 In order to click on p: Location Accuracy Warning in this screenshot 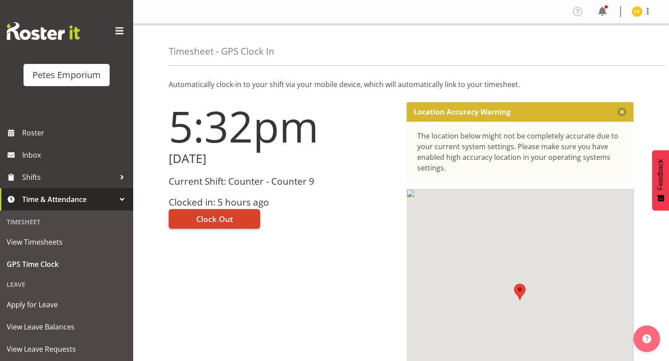, I will do `click(462, 112)`.